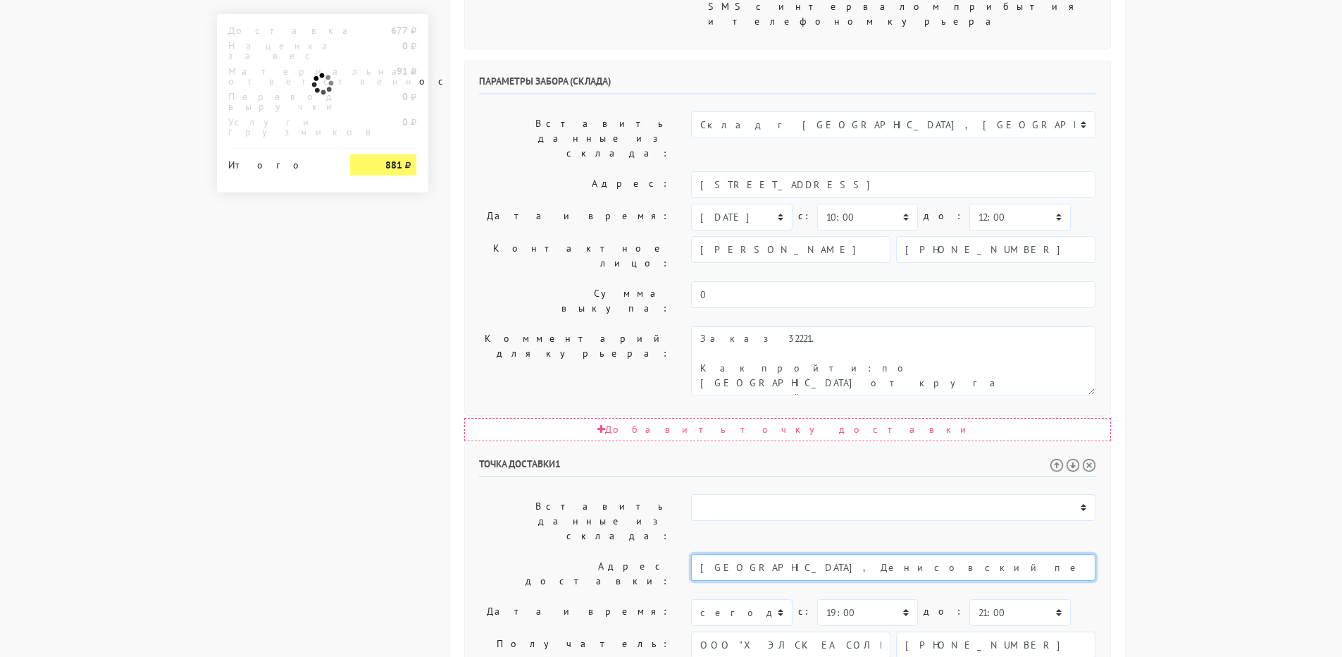 The width and height of the screenshot is (1342, 657). What do you see at coordinates (399, 30) in the screenshot?
I see `strong: 677` at bounding box center [399, 30].